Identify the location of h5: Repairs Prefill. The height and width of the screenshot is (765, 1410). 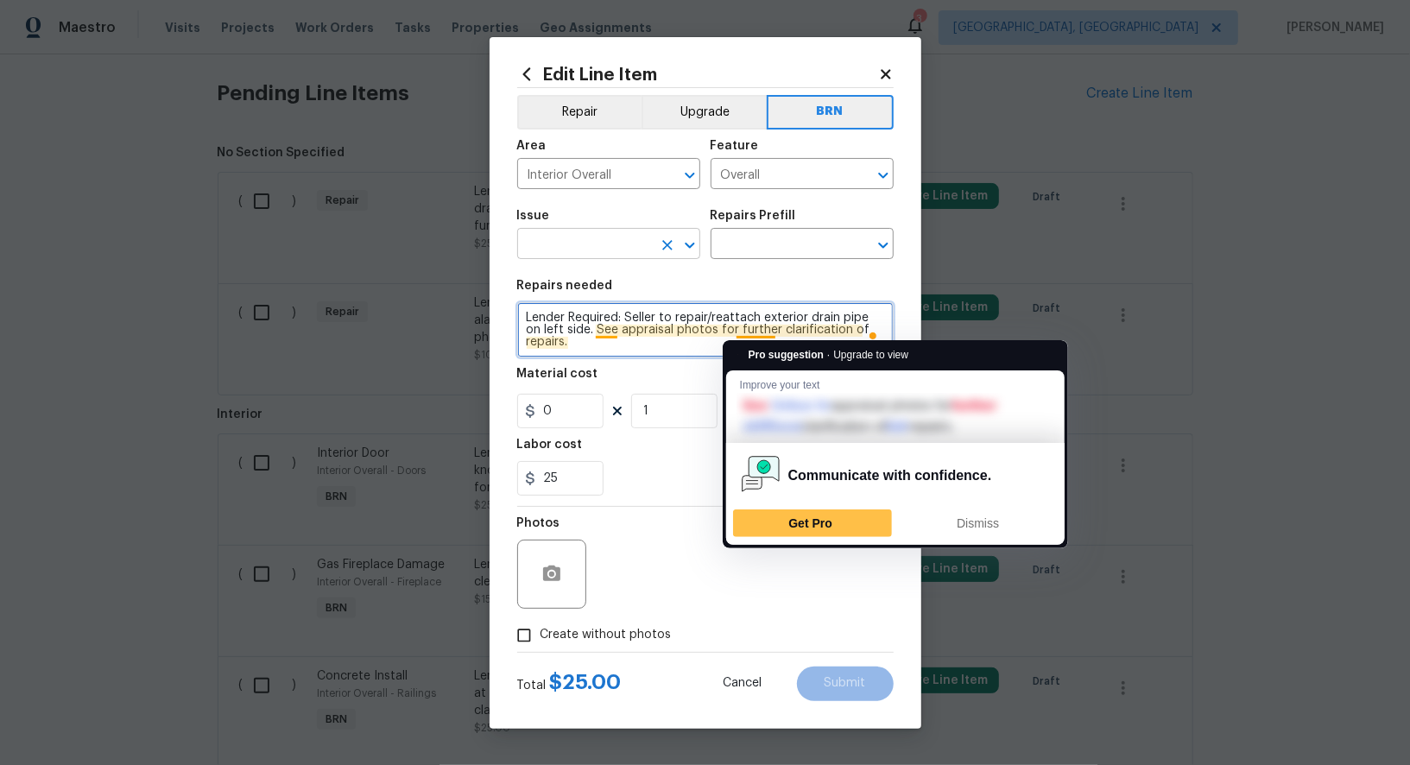
(753, 216).